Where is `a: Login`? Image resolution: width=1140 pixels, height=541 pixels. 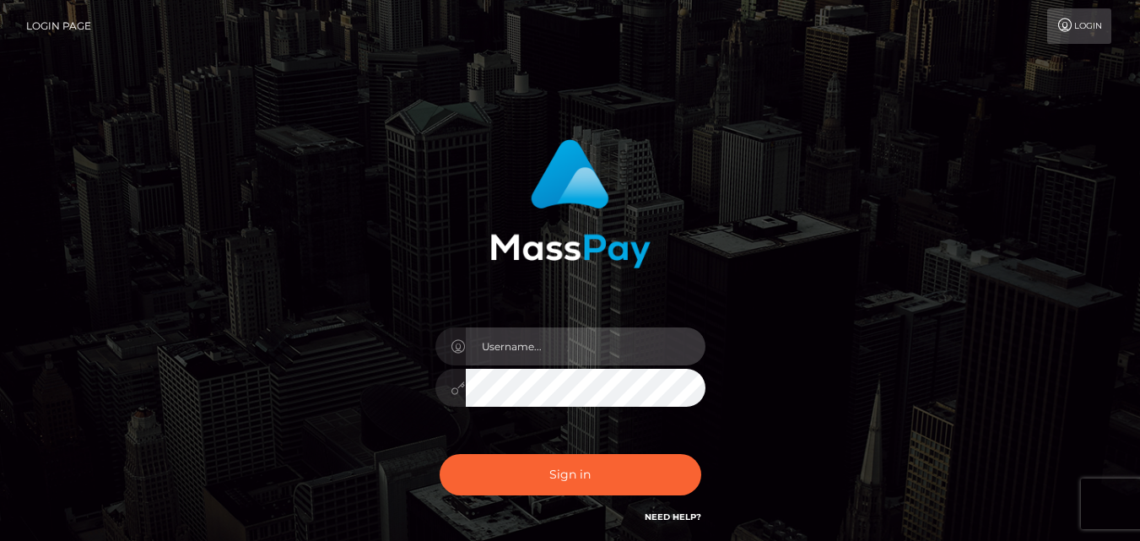 a: Login is located at coordinates (1080, 26).